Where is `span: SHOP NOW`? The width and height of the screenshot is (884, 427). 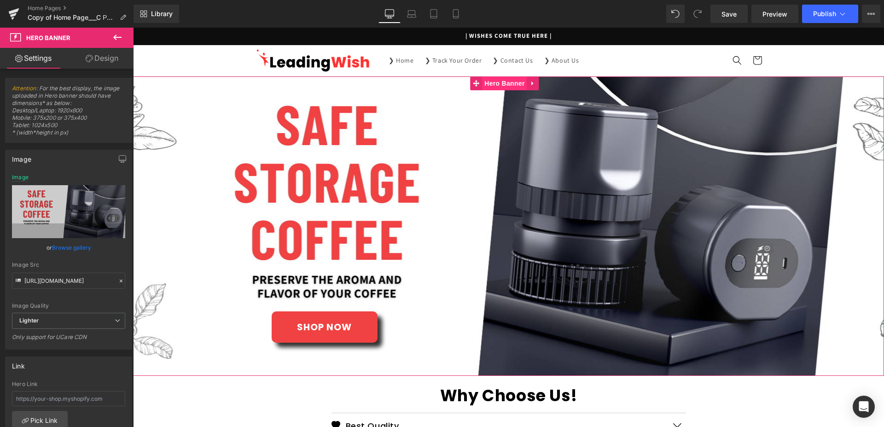 span: SHOP NOW is located at coordinates (191, 299).